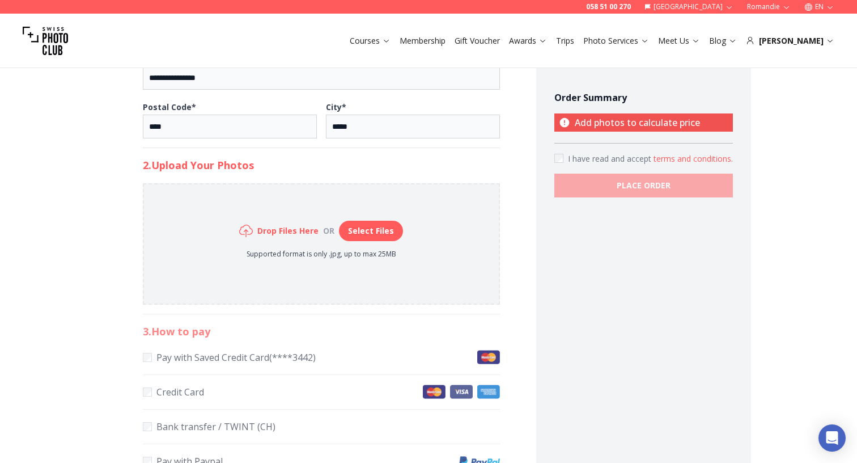  Describe the element at coordinates (322, 78) in the screenshot. I see `input: Address*` at that location.